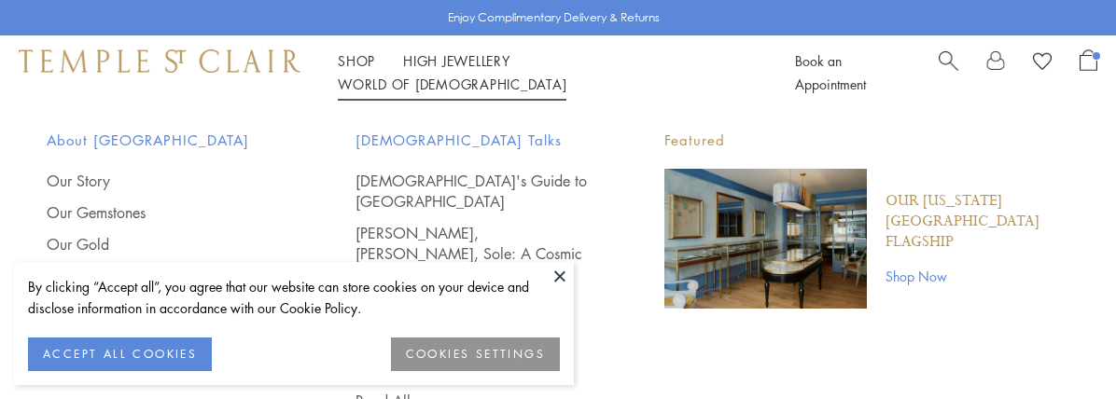 This screenshot has width=1116, height=399. What do you see at coordinates (356, 61) in the screenshot?
I see `a: ShopShop` at bounding box center [356, 61].